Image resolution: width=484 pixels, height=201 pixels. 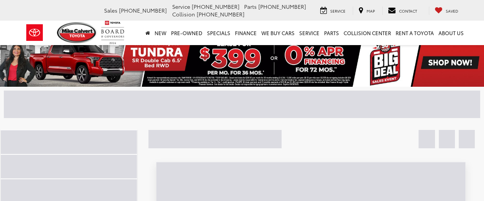 I want to click on a: Pre-Owned, so click(x=187, y=33).